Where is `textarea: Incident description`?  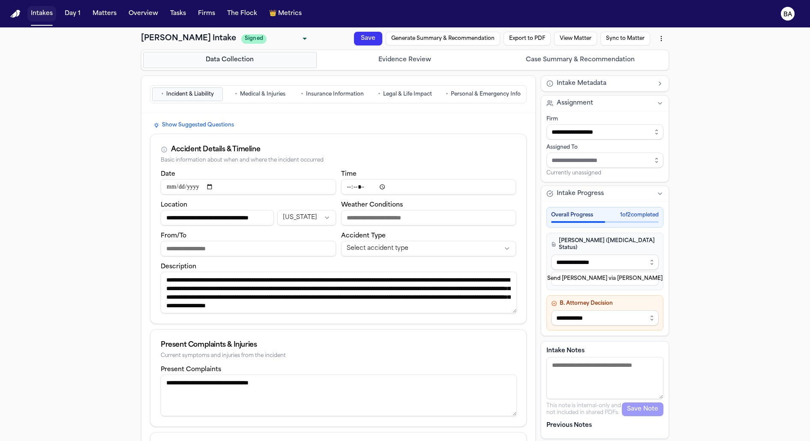
textarea: Incident description is located at coordinates (339, 292).